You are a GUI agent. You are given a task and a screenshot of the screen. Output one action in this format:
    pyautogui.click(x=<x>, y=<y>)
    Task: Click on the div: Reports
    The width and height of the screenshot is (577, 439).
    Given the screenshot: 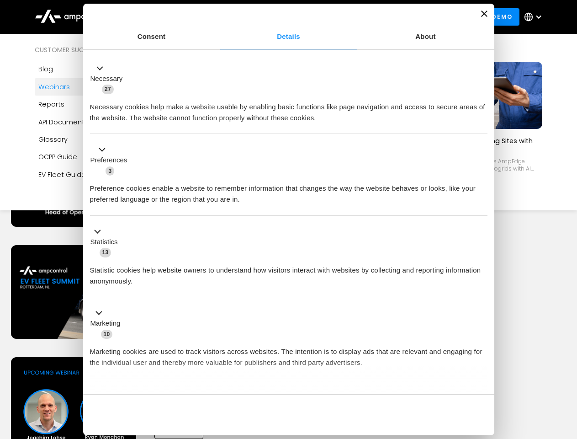 What is the action you would take?
    pyautogui.click(x=51, y=104)
    